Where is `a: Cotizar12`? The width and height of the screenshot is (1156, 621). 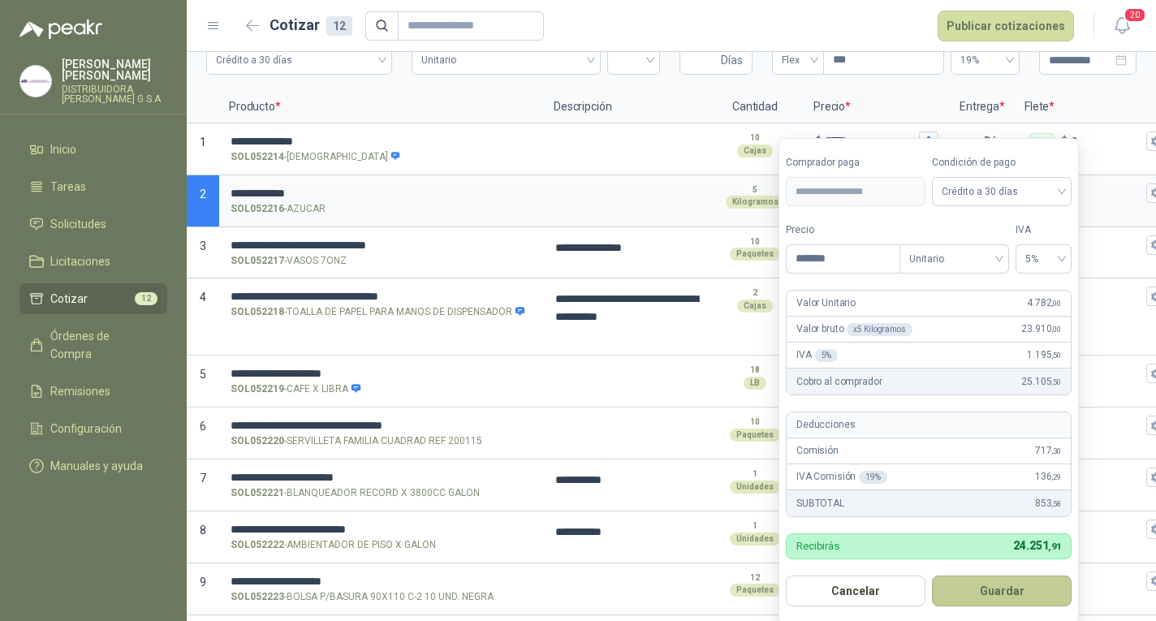 a: Cotizar12 is located at coordinates (93, 299).